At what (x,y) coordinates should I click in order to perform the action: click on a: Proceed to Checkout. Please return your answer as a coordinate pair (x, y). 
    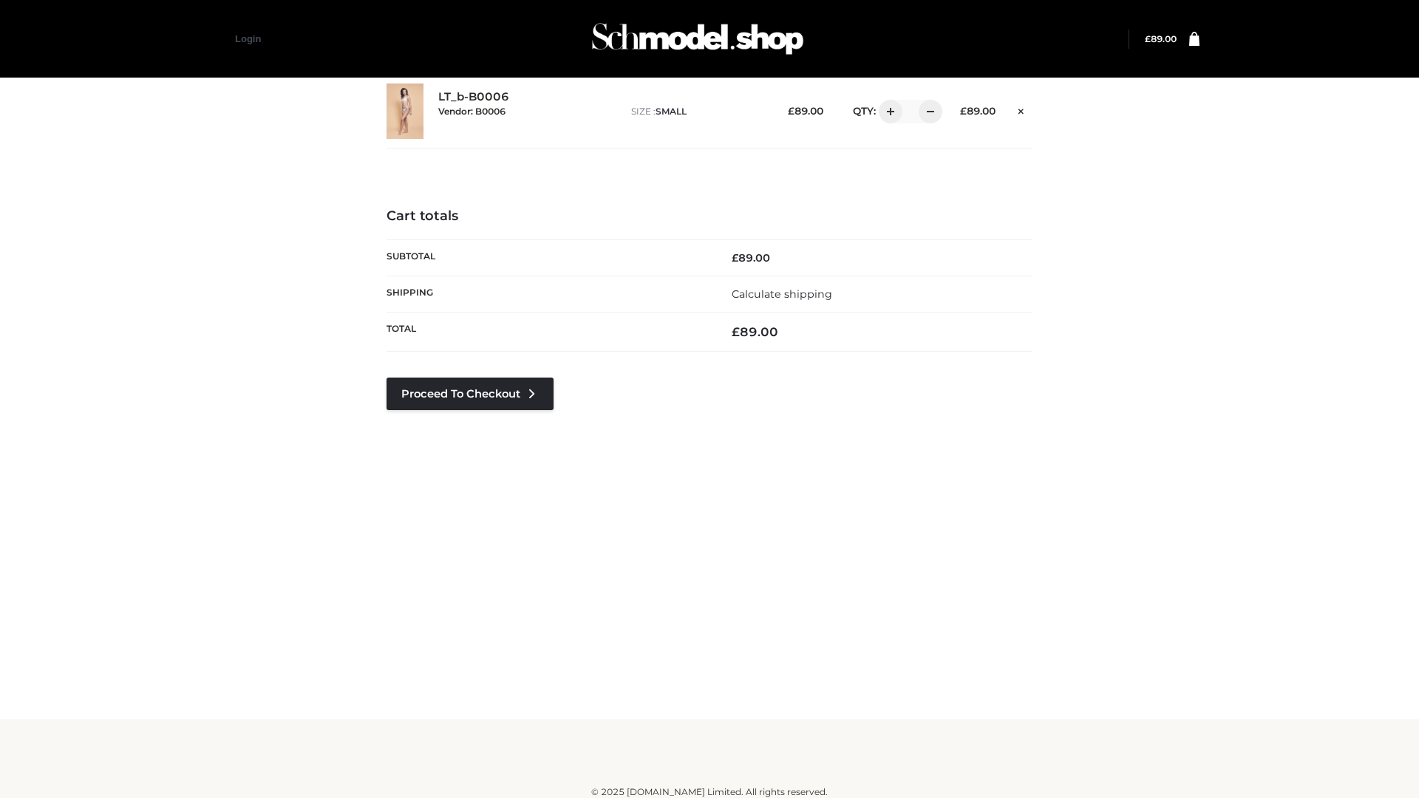
    Looking at the image, I should click on (470, 394).